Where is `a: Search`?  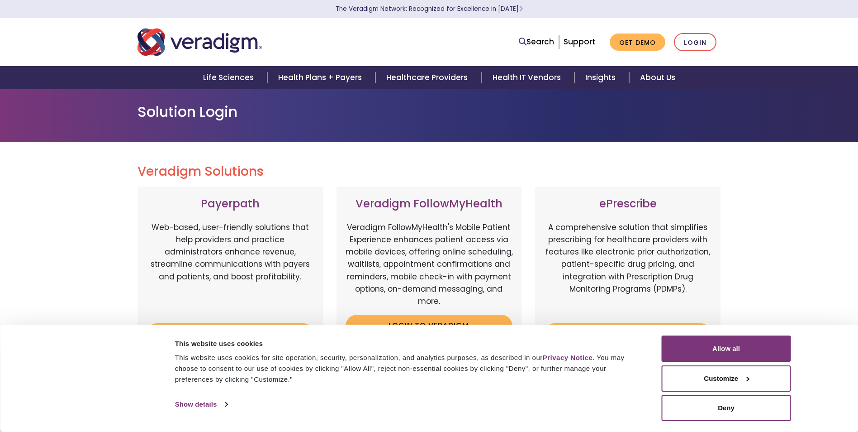
a: Search is located at coordinates (537, 42).